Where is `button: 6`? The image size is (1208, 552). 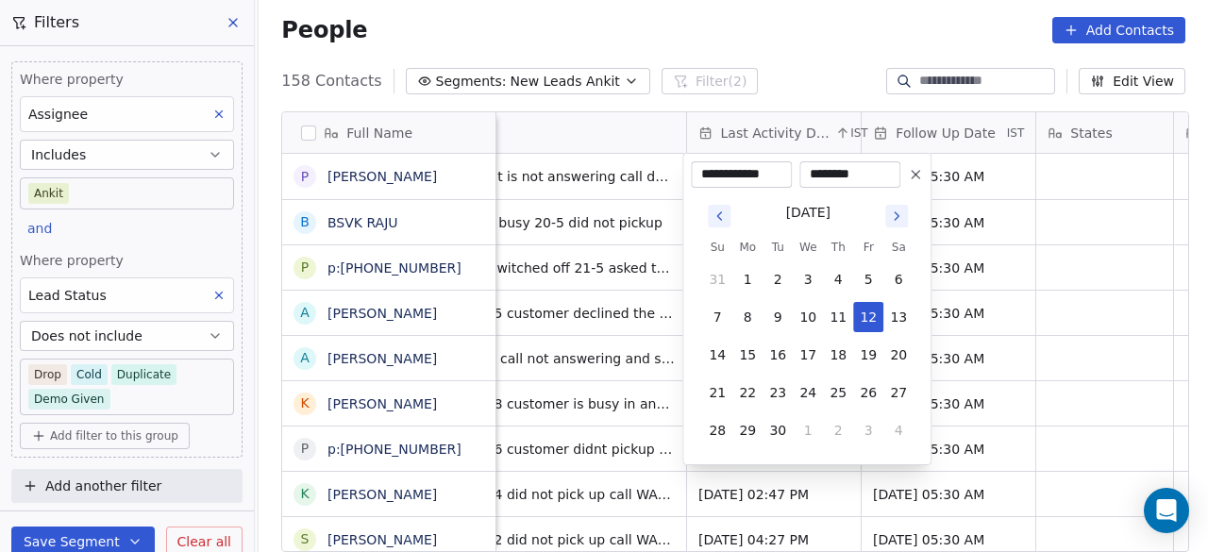
button: 6 is located at coordinates (899, 279).